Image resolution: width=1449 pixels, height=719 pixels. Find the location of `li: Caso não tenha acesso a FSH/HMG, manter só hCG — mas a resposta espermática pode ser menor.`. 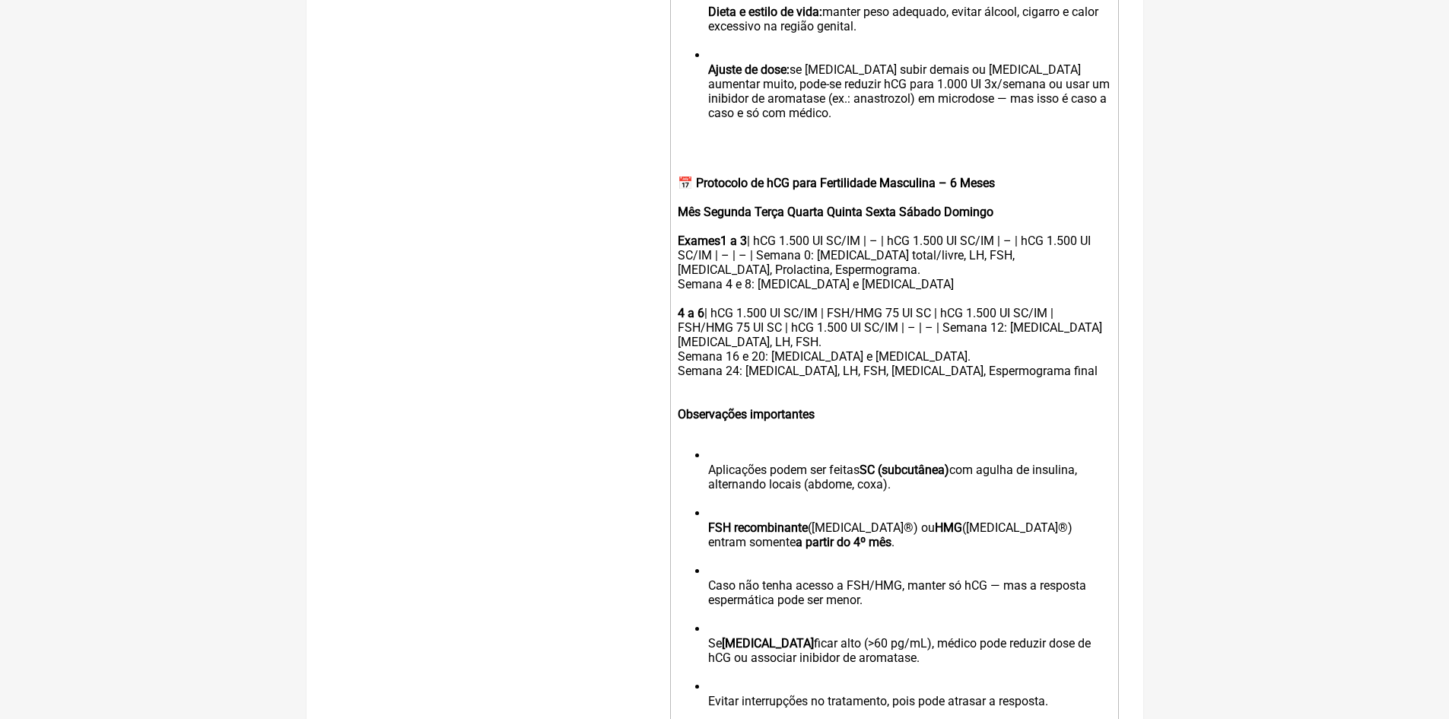

li: Caso não tenha acesso a FSH/HMG, manter só hCG — mas a resposta espermática pode ser menor. is located at coordinates (909, 593).